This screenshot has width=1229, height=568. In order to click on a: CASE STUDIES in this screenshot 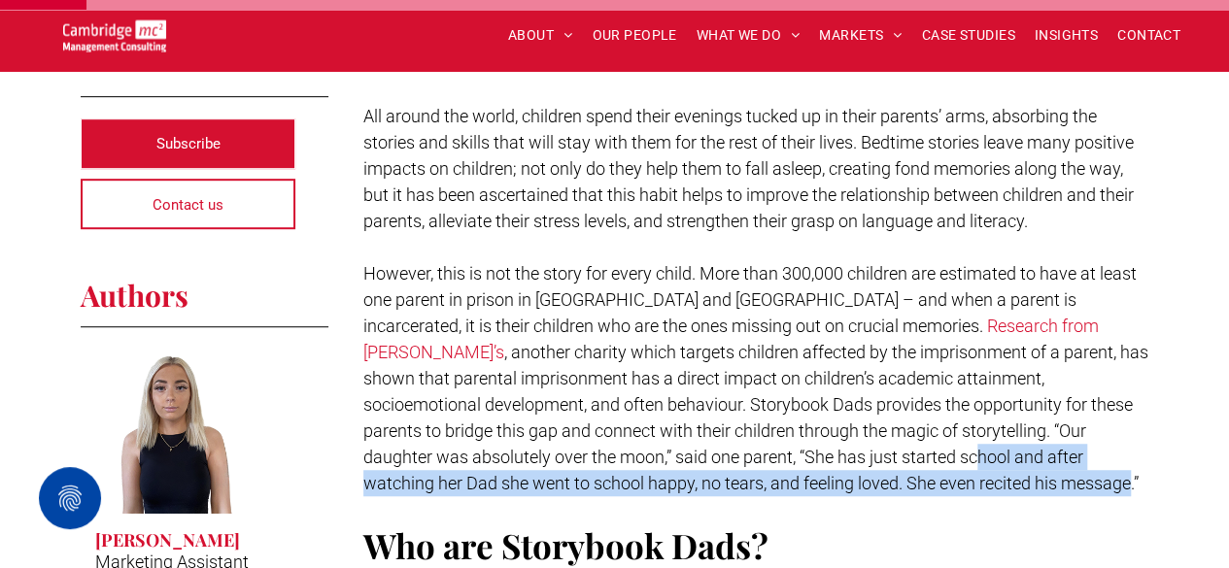, I will do `click(969, 35)`.